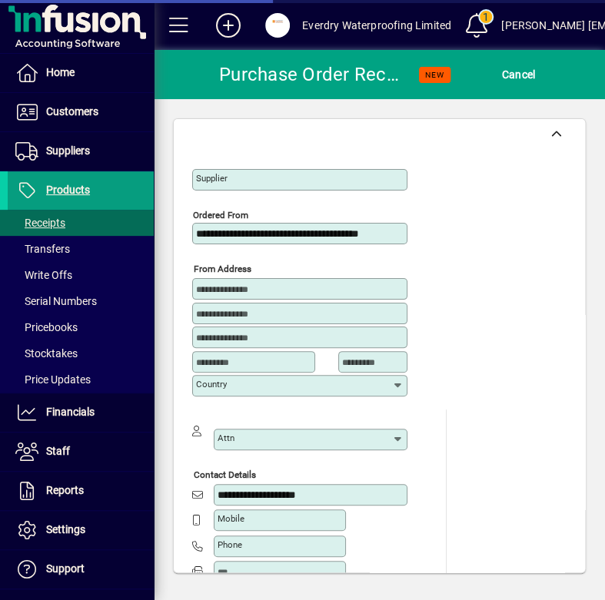 Image resolution: width=605 pixels, height=600 pixels. What do you see at coordinates (230, 545) in the screenshot?
I see `mat-label: Phone` at bounding box center [230, 545].